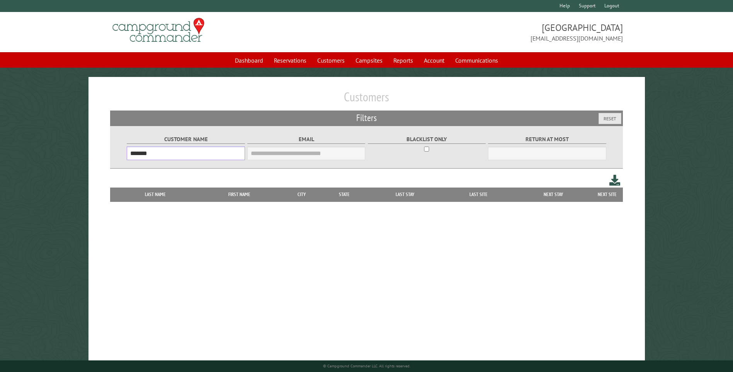 Image resolution: width=733 pixels, height=372 pixels. I want to click on th: Last Stay, so click(405, 194).